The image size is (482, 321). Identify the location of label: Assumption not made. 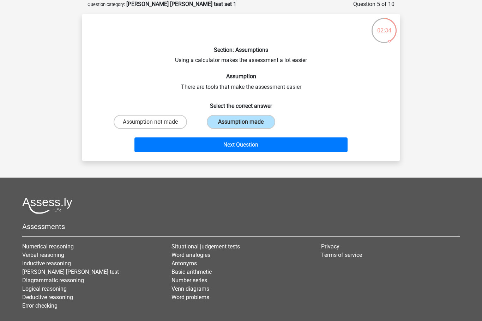
(150, 122).